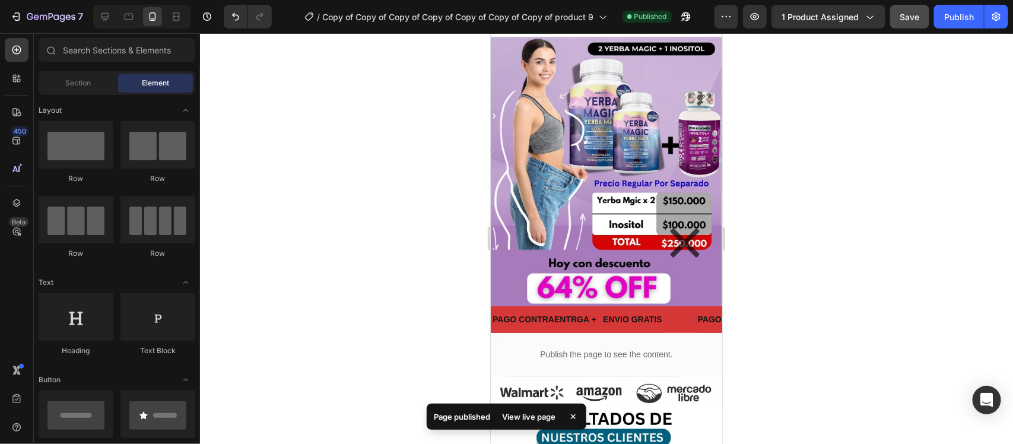 This screenshot has width=1013, height=444. Describe the element at coordinates (50, 110) in the screenshot. I see `span: Layout` at that location.